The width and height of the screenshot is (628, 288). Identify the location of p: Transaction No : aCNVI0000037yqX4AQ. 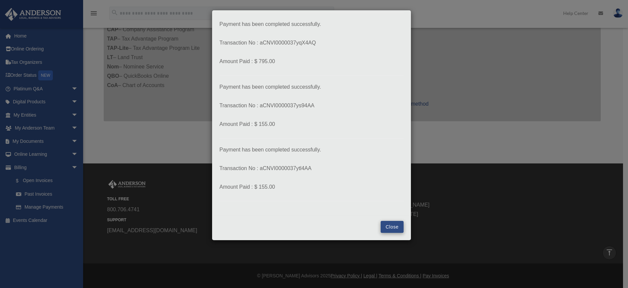
(312, 43).